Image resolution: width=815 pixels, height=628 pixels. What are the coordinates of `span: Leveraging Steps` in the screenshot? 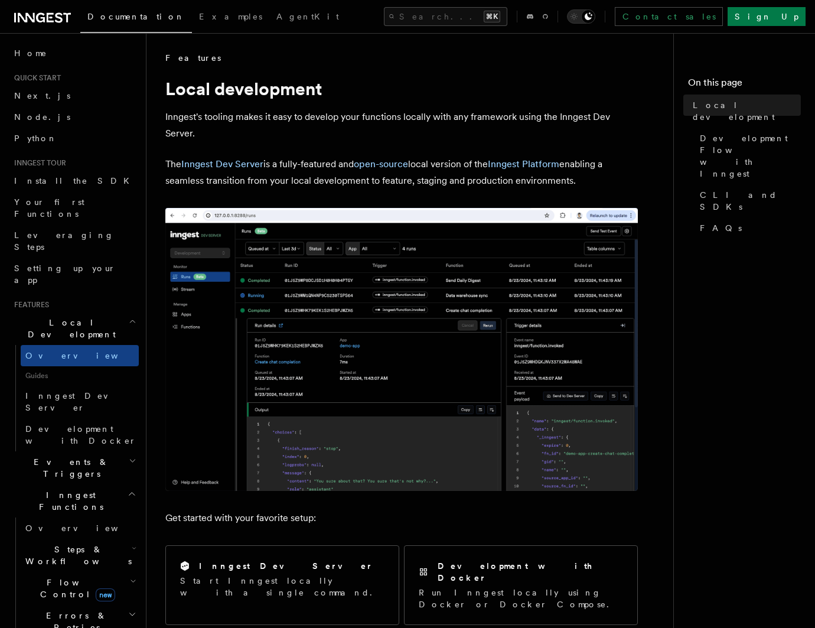 It's located at (64, 241).